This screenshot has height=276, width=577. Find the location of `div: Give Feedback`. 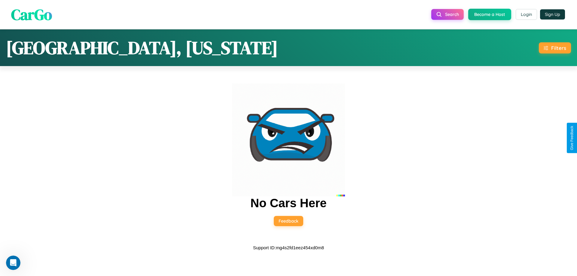

div: Give Feedback is located at coordinates (572, 138).